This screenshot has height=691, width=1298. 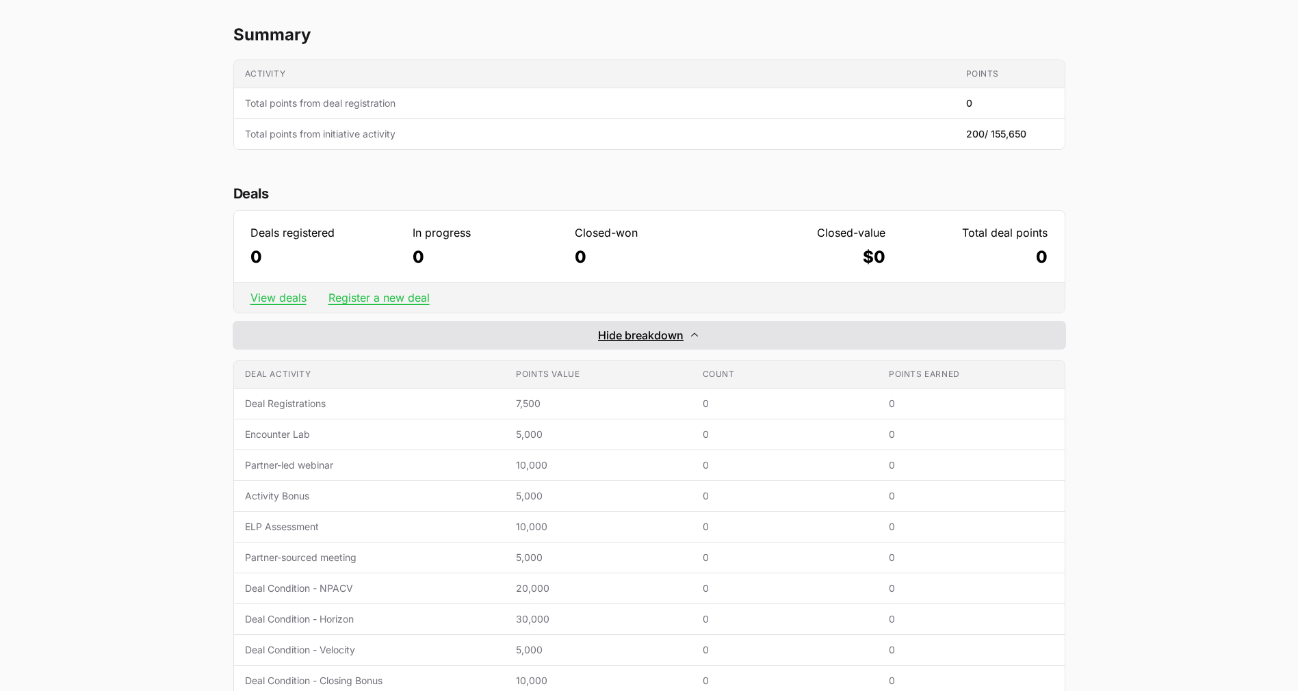 What do you see at coordinates (324, 233) in the screenshot?
I see `dt: Deals registered` at bounding box center [324, 233].